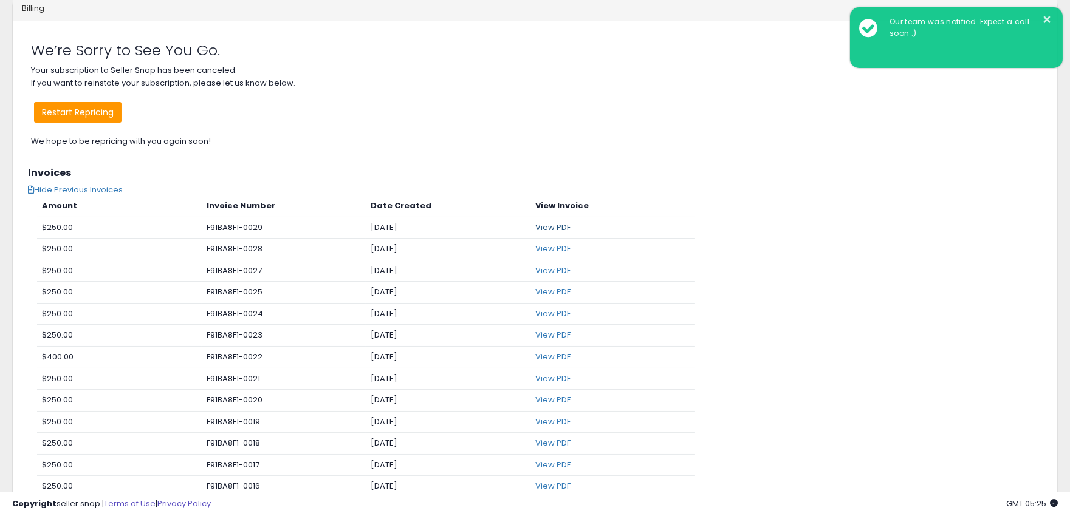 The image size is (1070, 516). I want to click on td: F91BA8F1-0025, so click(284, 293).